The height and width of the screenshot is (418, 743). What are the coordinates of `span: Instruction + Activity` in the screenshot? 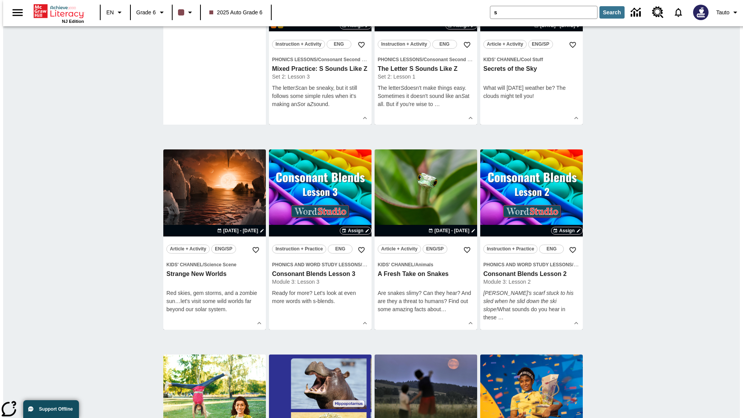 It's located at (404, 44).